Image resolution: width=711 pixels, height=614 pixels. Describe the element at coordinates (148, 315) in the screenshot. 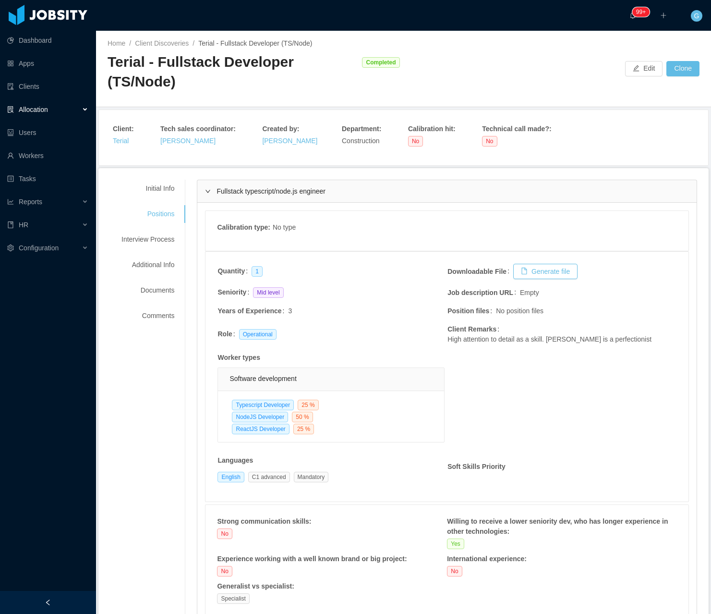

I see `div: Comments` at that location.